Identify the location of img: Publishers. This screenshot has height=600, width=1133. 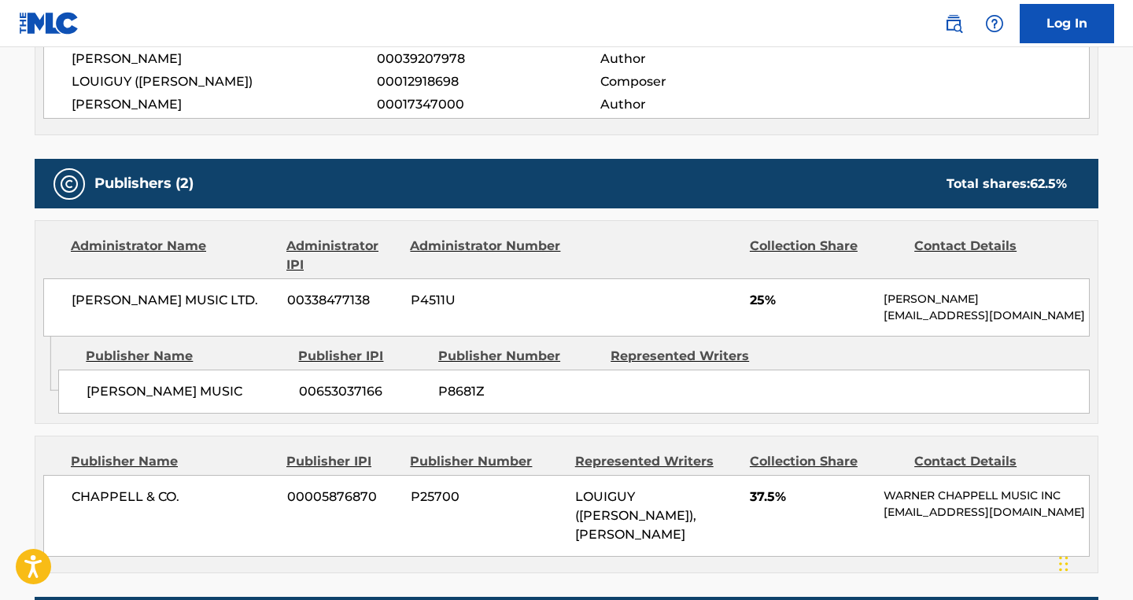
(69, 184).